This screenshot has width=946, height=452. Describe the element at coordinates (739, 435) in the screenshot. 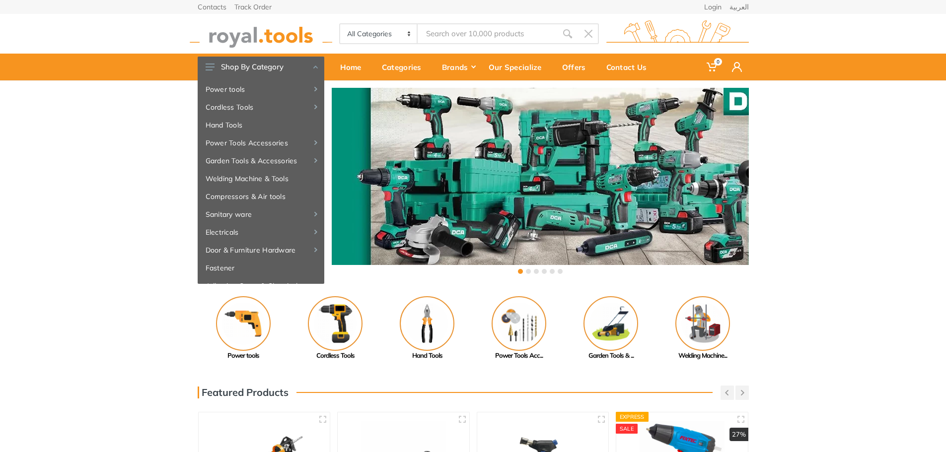

I see `div: 27%` at that location.